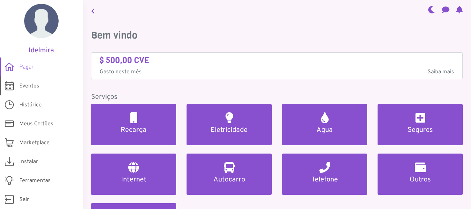  Describe the element at coordinates (277, 97) in the screenshot. I see `h5: Serviços` at that location.